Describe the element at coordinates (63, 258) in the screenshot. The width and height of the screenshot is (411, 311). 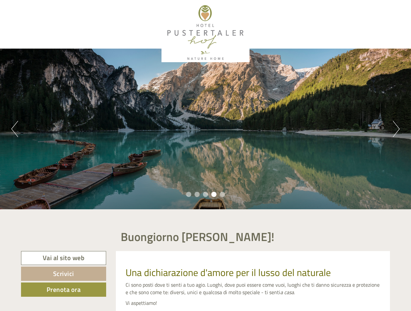
I see `a: Vai al sito web` at that location.